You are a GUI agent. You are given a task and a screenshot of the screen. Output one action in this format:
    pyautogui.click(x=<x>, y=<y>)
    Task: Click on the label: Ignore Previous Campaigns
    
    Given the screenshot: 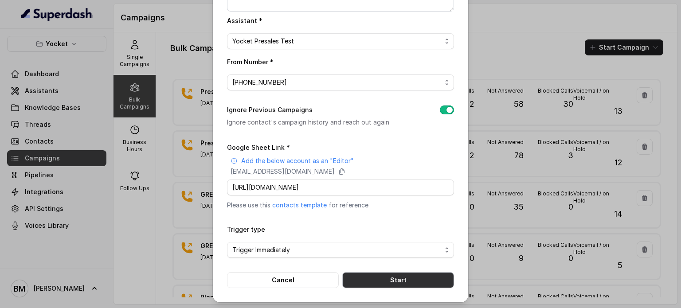 What is the action you would take?
    pyautogui.click(x=270, y=110)
    